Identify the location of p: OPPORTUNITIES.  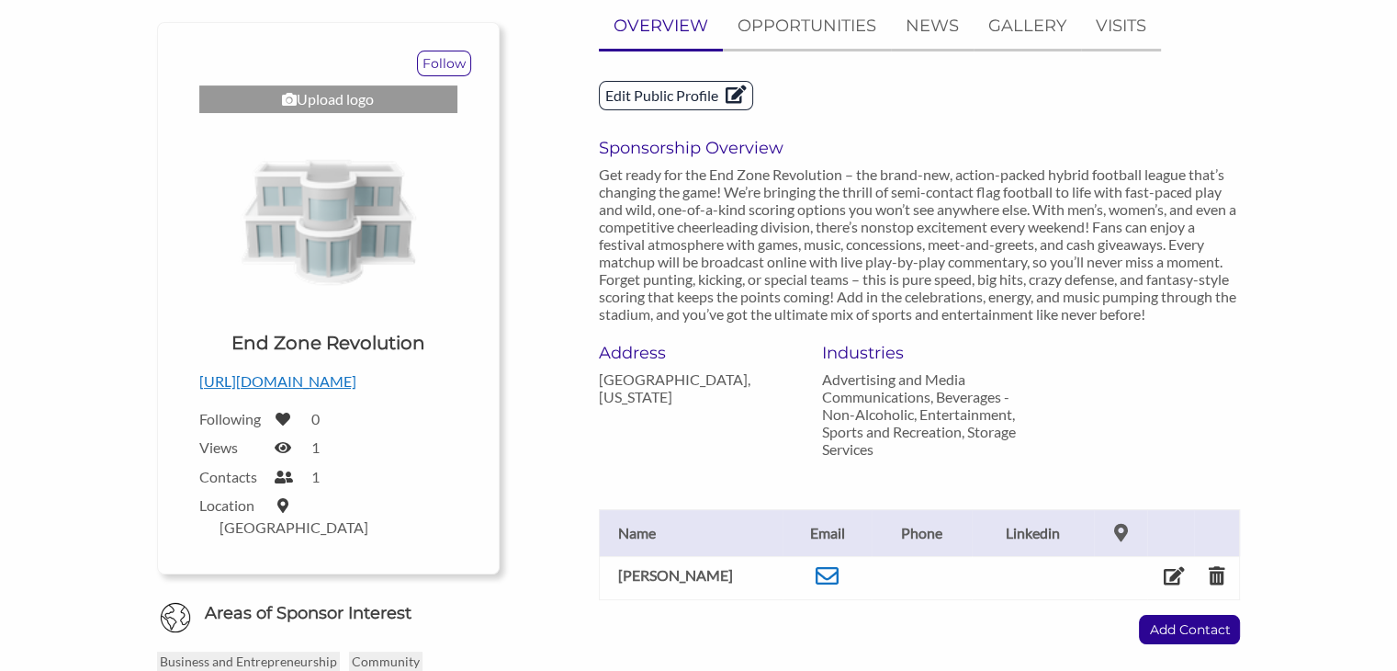
(806, 26).